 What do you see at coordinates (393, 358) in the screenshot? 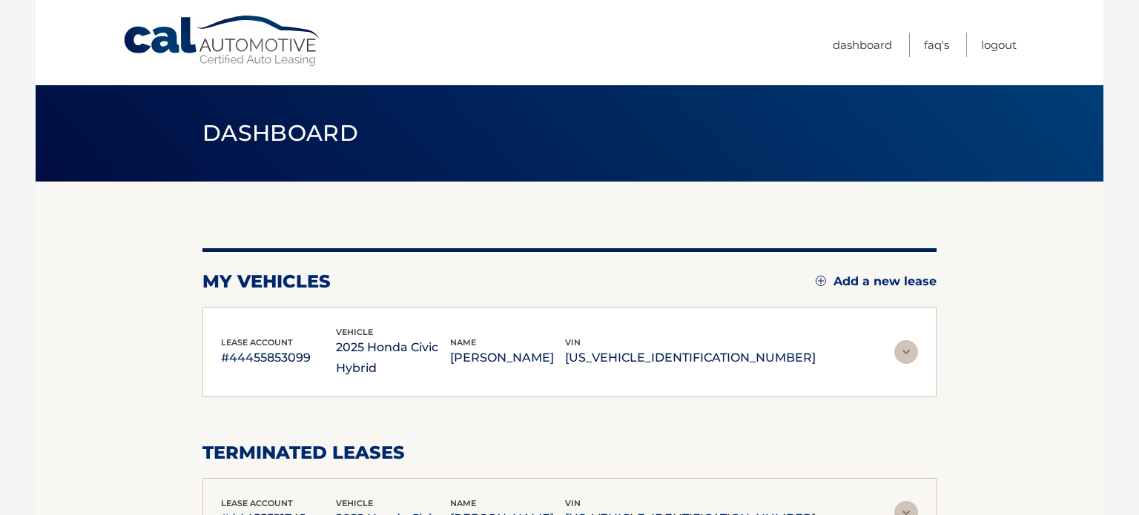
I see `p: 2025 Honda Civic Hybrid` at bounding box center [393, 358].